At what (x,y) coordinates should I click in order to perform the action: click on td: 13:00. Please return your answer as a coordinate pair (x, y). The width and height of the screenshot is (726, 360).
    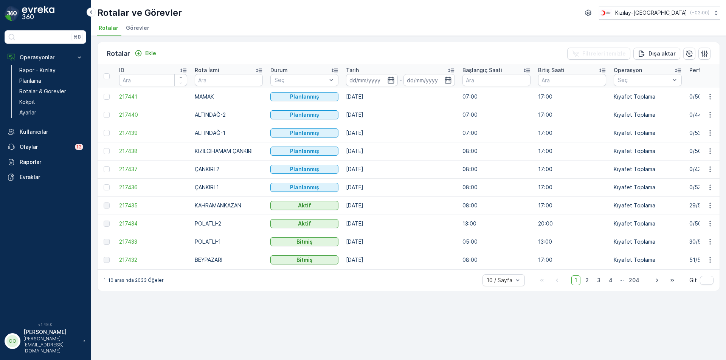
    Looking at the image, I should click on (572, 242).